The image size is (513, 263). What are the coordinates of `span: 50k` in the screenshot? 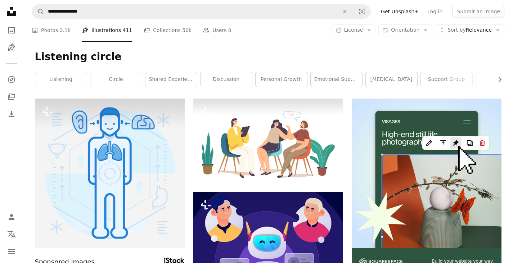 It's located at (187, 30).